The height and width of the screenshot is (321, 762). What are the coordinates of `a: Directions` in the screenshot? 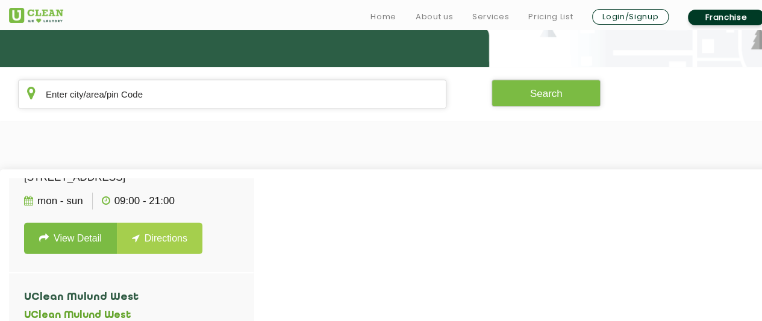 It's located at (160, 239).